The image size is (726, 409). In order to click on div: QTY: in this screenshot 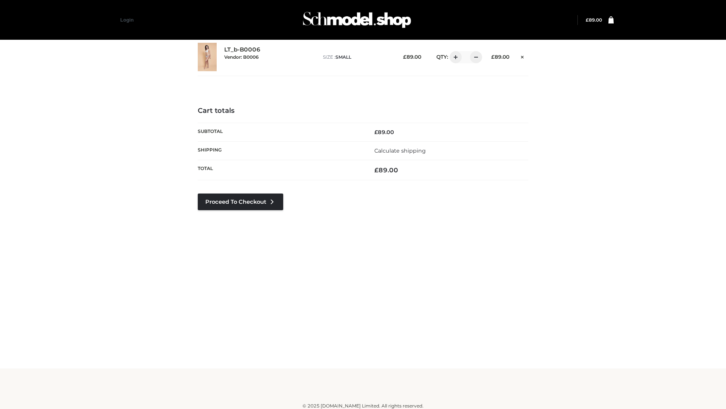, I will do `click(454, 57)`.